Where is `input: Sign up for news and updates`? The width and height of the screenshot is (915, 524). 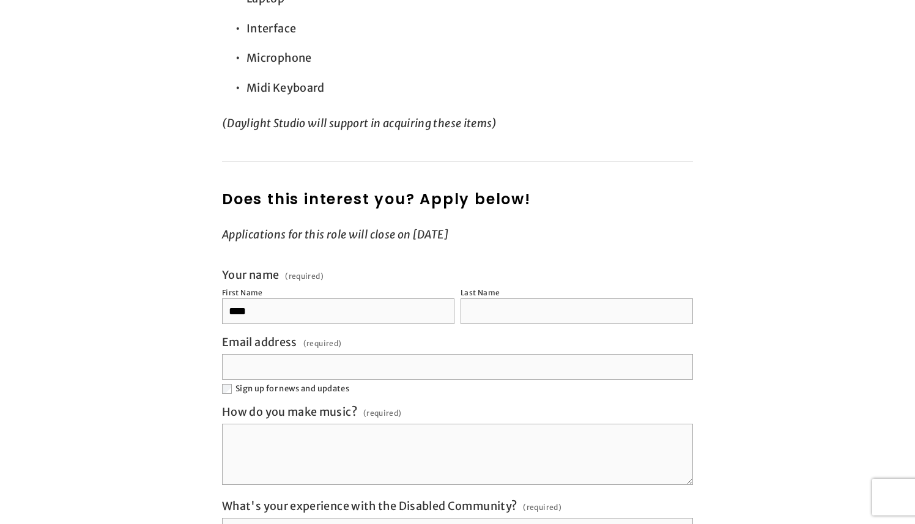
input: Sign up for news and updates is located at coordinates (227, 389).